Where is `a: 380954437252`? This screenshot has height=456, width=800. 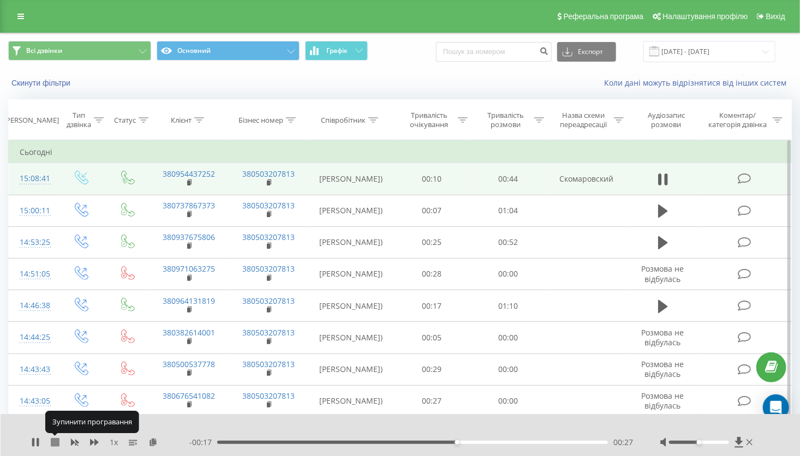 a: 380954437252 is located at coordinates (189, 174).